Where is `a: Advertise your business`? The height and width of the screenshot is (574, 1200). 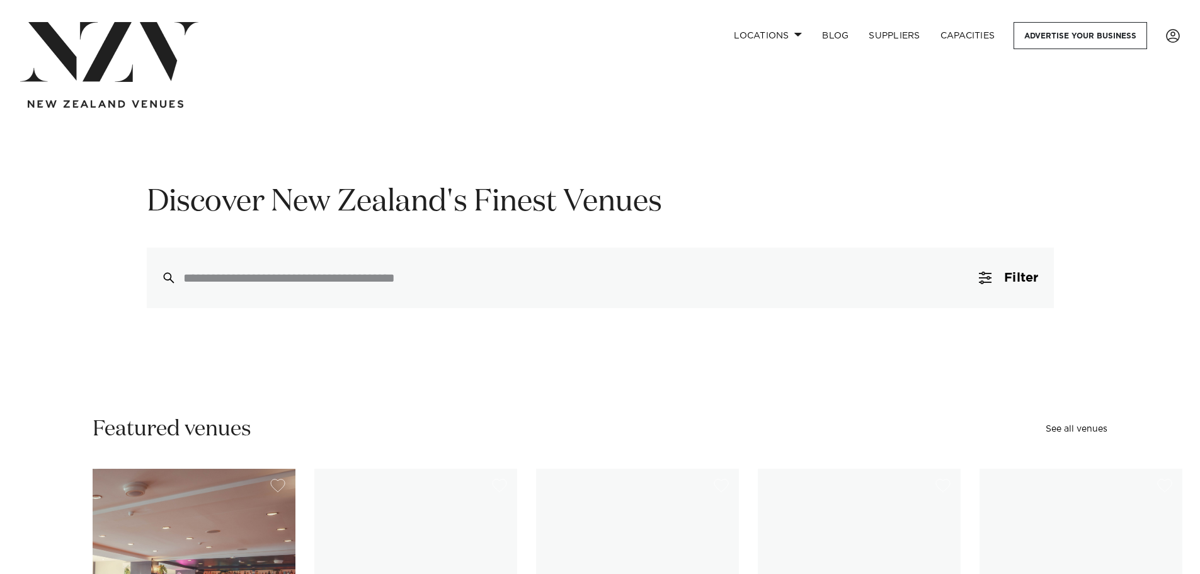 a: Advertise your business is located at coordinates (1080, 35).